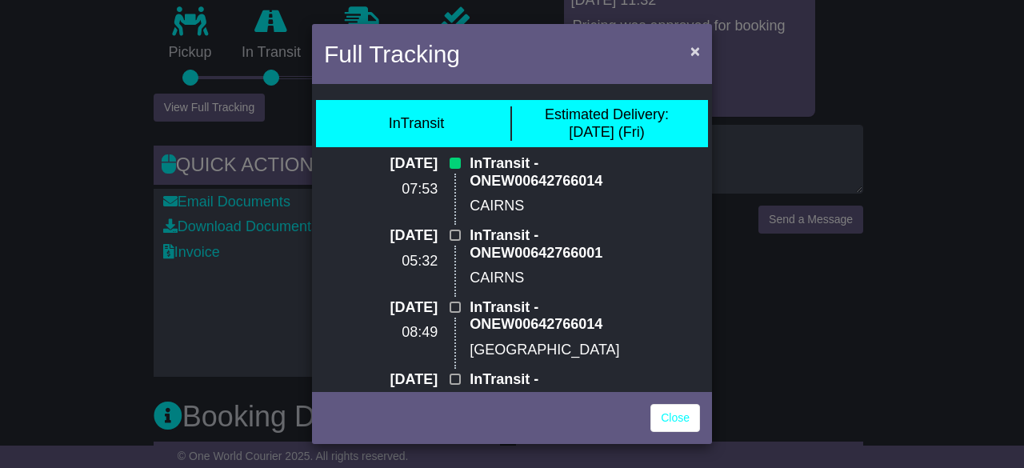 The width and height of the screenshot is (1024, 468). What do you see at coordinates (404, 333) in the screenshot?
I see `p: 08:49` at bounding box center [404, 333].